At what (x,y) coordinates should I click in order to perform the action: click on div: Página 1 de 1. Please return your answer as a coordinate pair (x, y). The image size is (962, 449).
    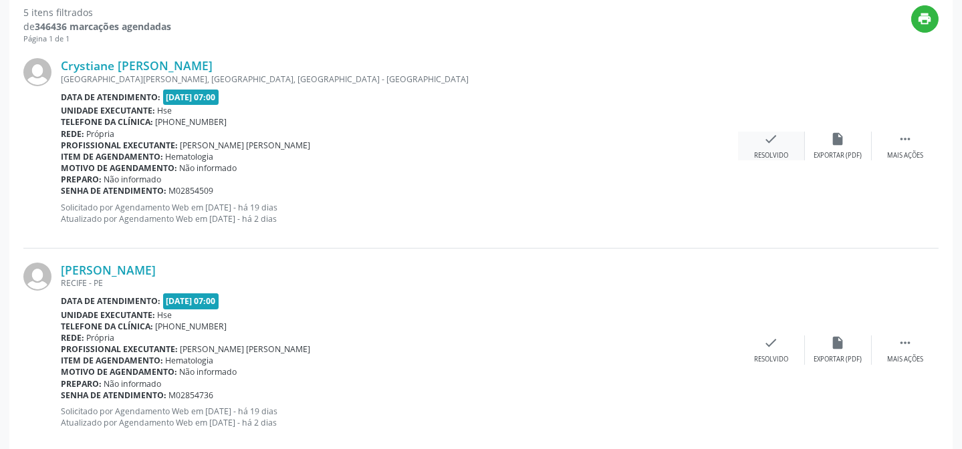
    Looking at the image, I should click on (97, 39).